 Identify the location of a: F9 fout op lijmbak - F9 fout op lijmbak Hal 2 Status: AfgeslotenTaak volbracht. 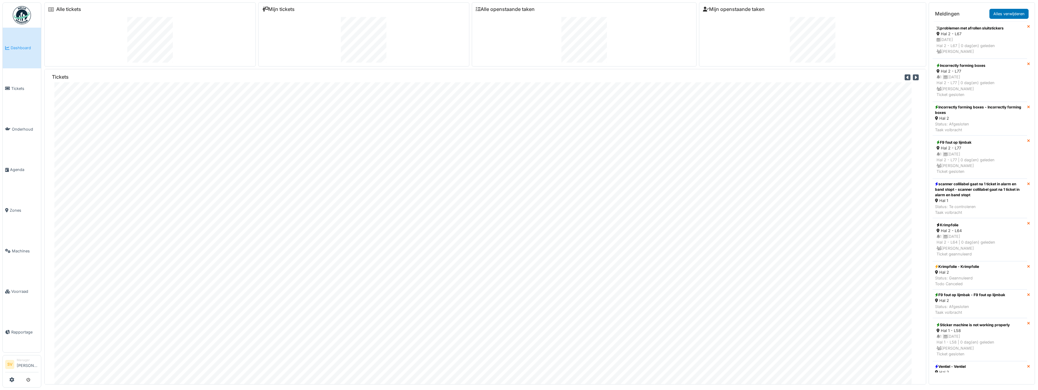
(980, 304).